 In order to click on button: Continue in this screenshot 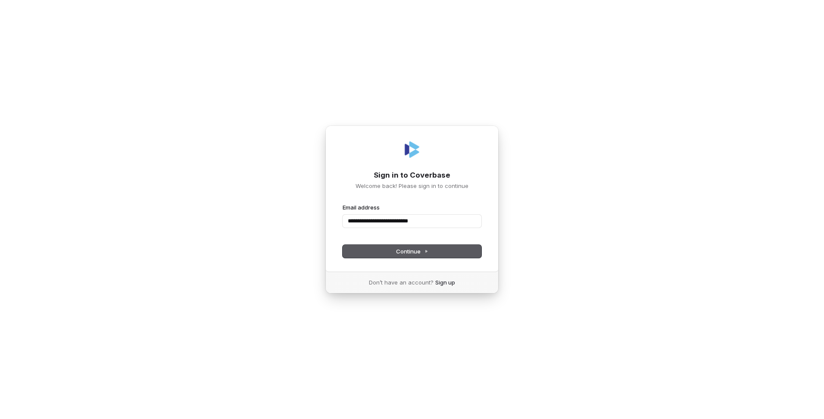, I will do `click(412, 251)`.